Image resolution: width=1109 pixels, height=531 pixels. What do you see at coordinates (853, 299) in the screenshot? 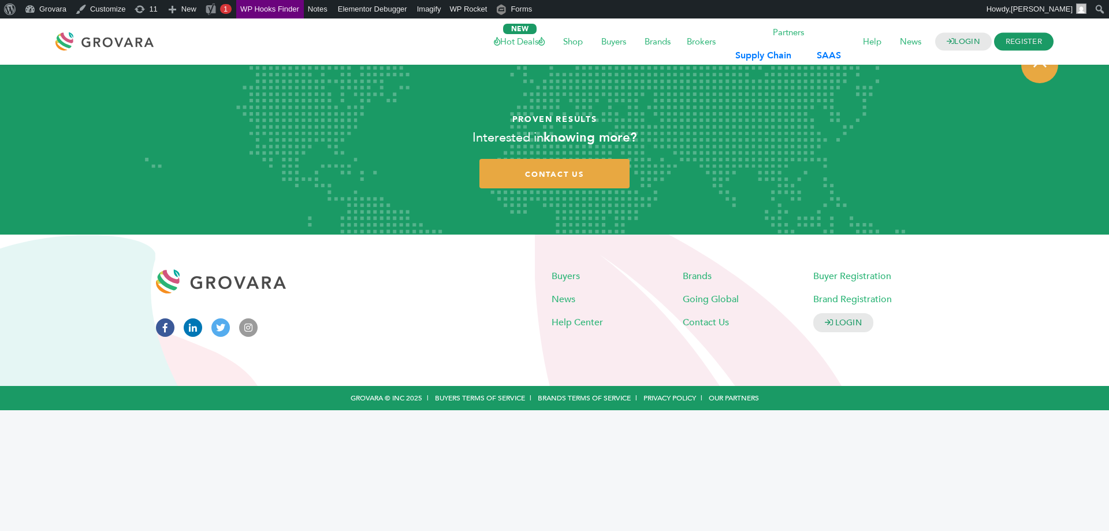
I see `a: Brand Registration` at bounding box center [853, 299].